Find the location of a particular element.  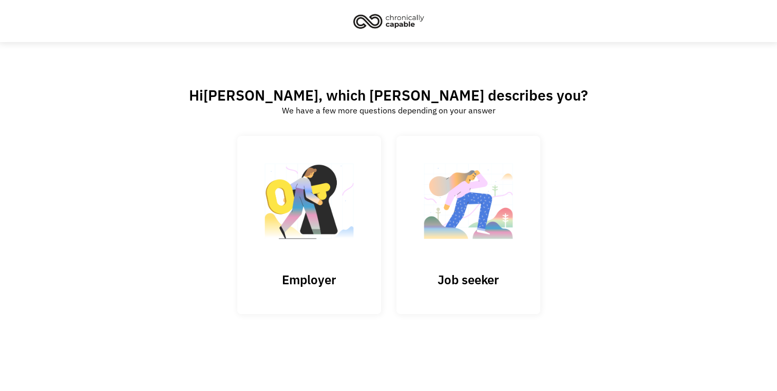

h3: Job seeker is located at coordinates (468, 280).